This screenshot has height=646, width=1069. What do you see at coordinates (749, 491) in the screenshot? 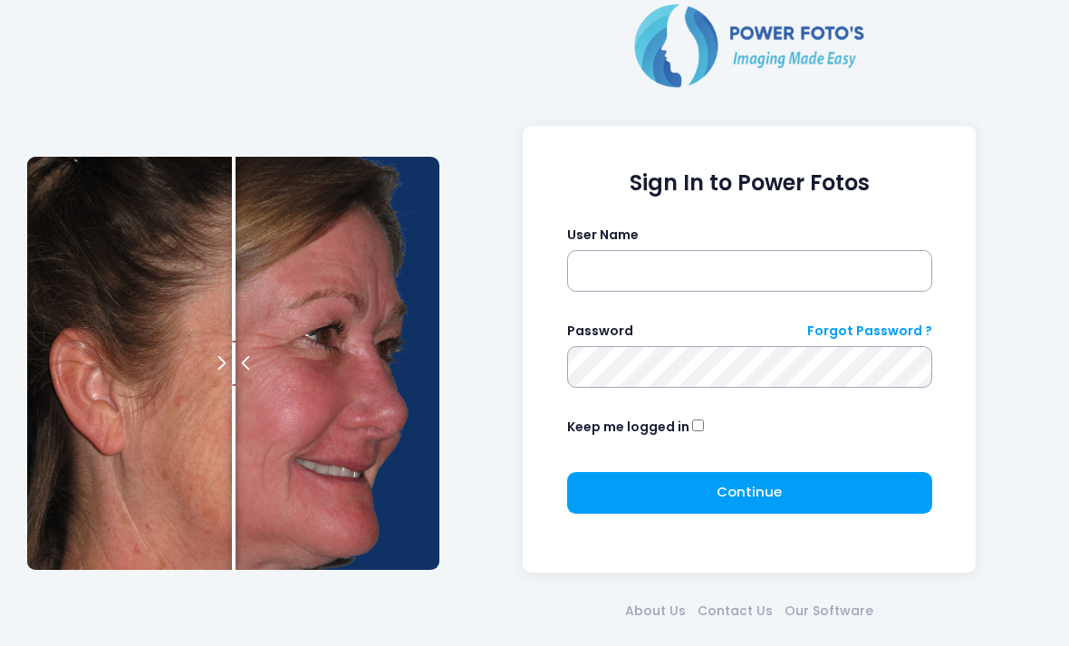
I see `span: Continue` at bounding box center [749, 491].